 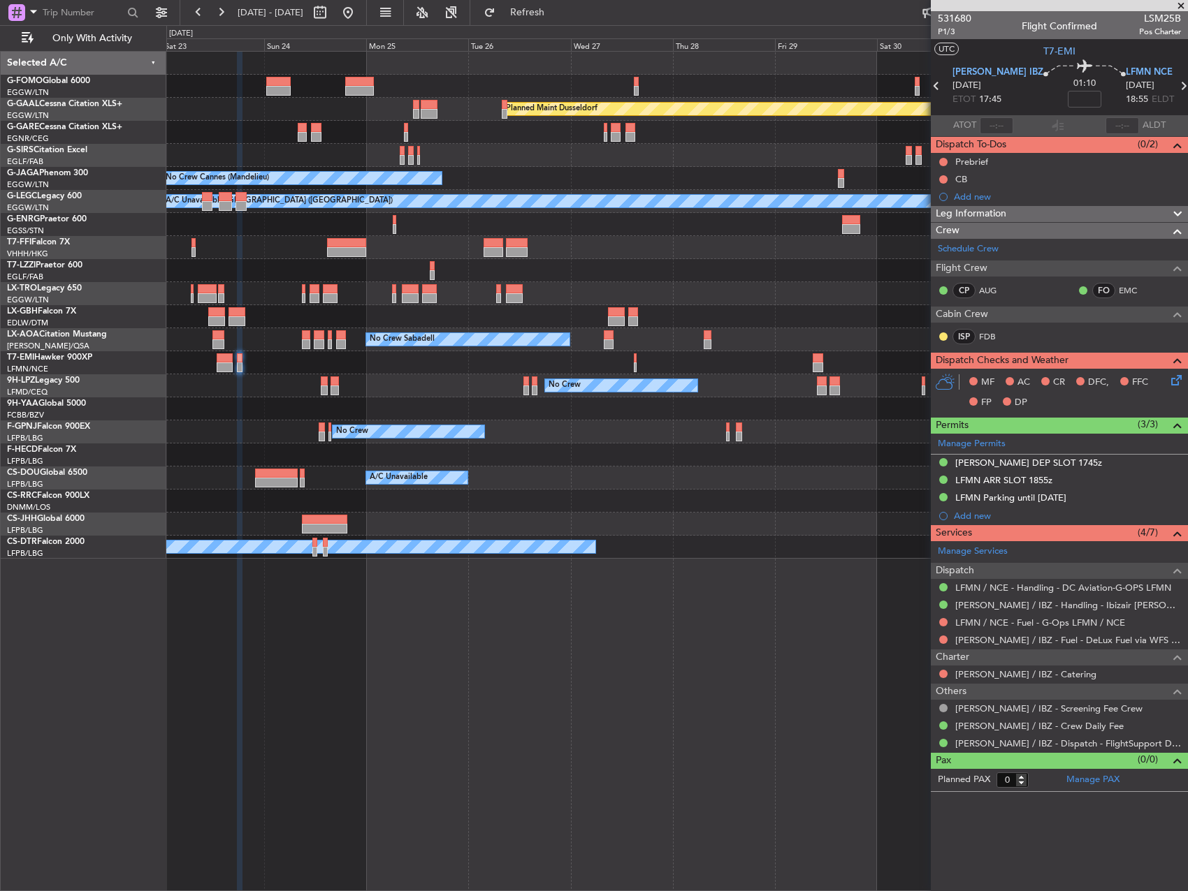 I want to click on a: T7-FFIFalcon 7X, so click(x=38, y=242).